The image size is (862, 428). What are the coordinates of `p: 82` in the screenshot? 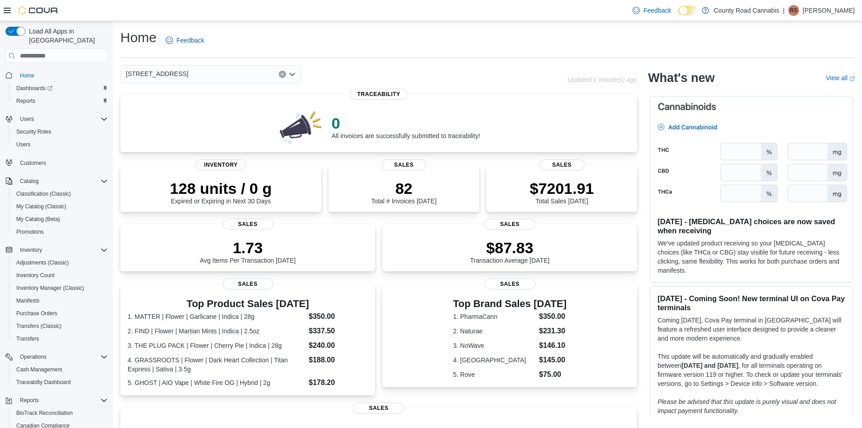 It's located at (404, 188).